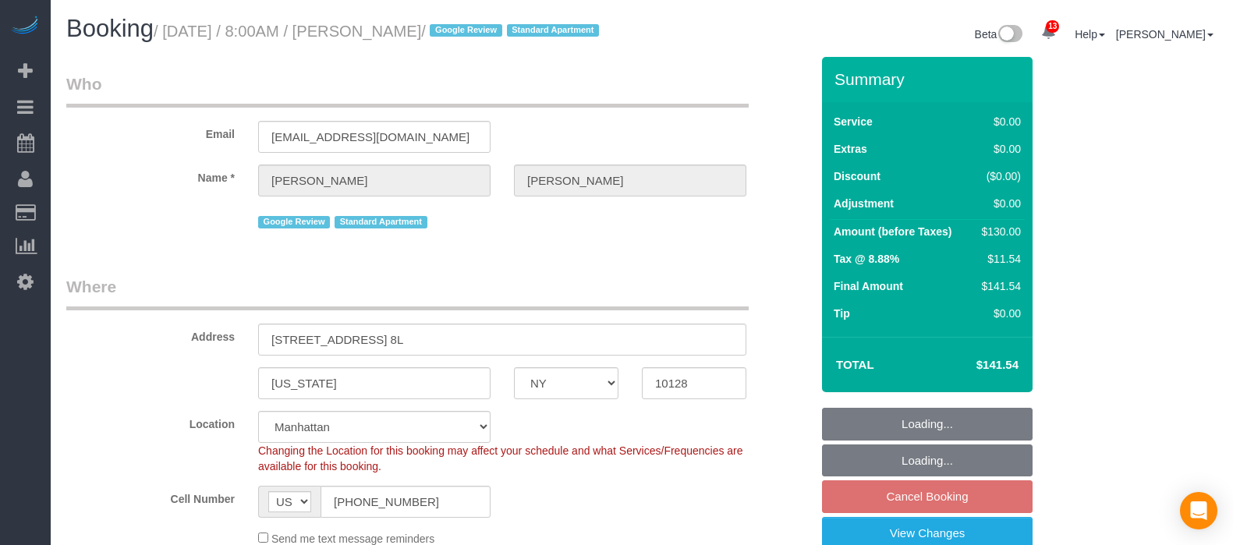  Describe the element at coordinates (630, 180) in the screenshot. I see `input: Last Name` at that location.